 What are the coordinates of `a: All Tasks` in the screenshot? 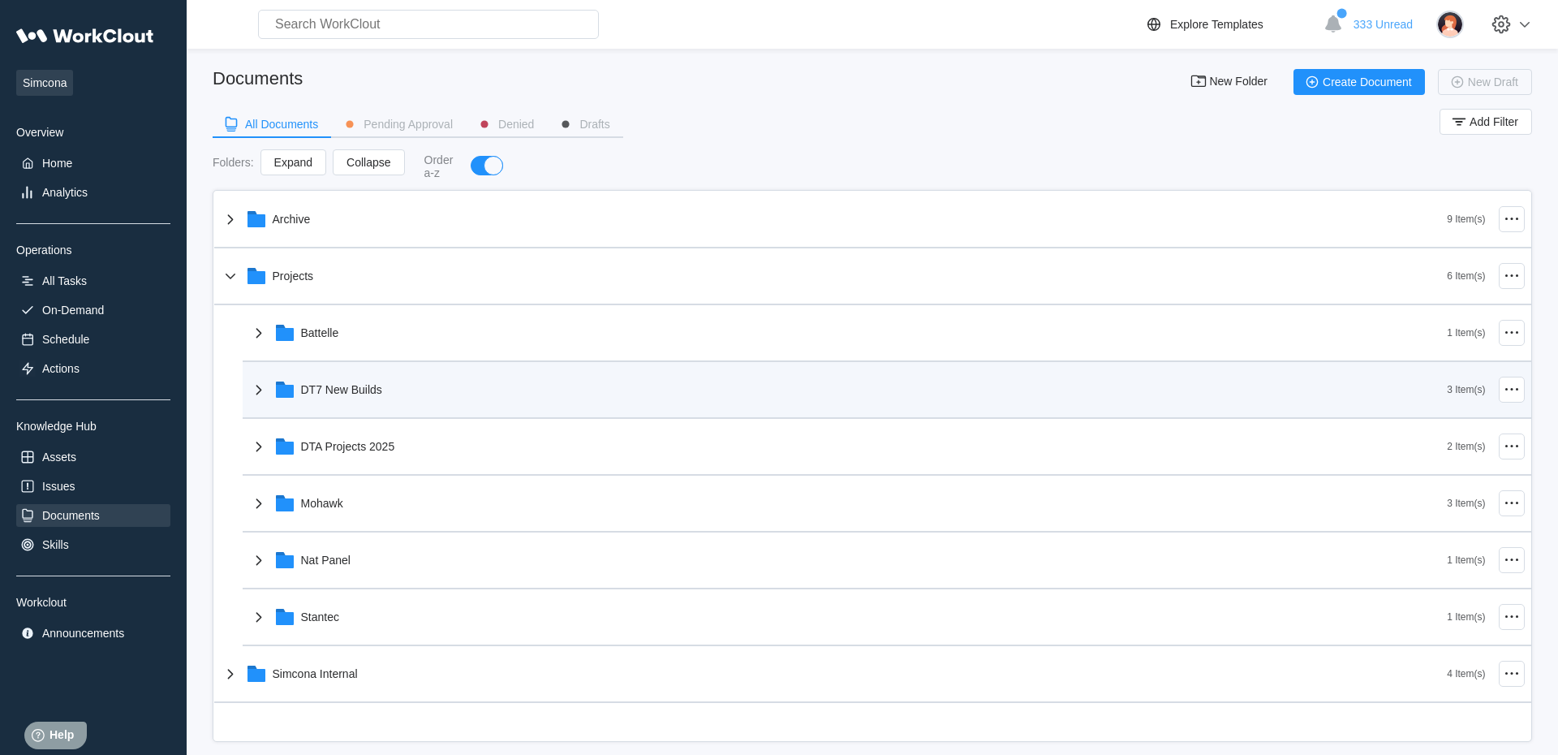 It's located at (93, 281).